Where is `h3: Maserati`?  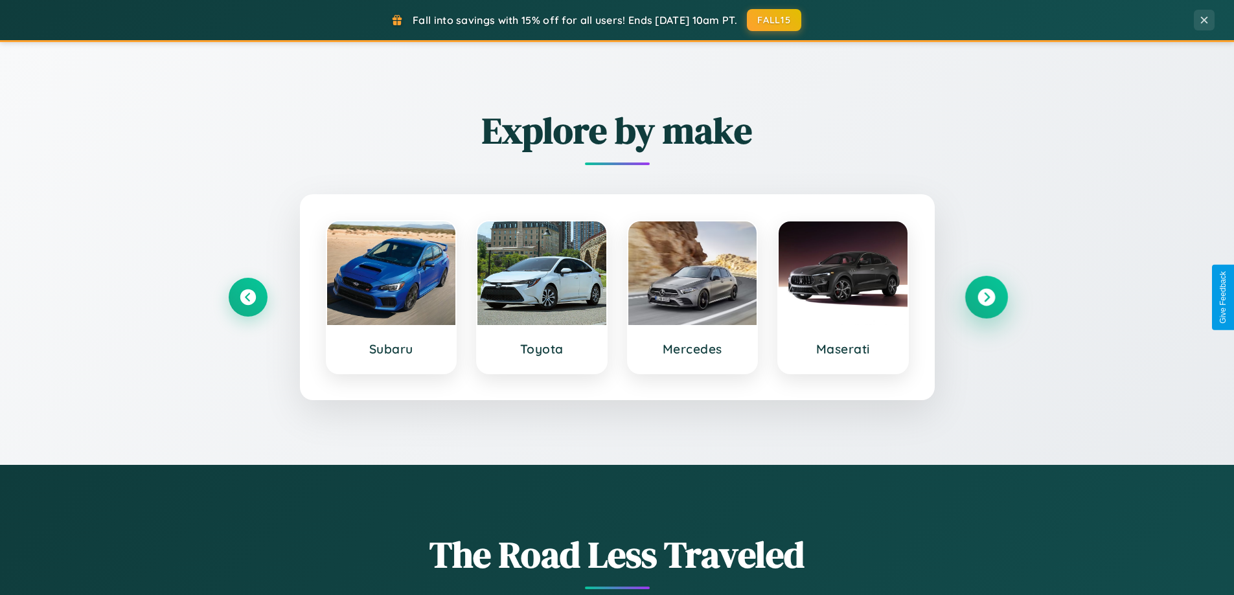
h3: Maserati is located at coordinates (843, 349).